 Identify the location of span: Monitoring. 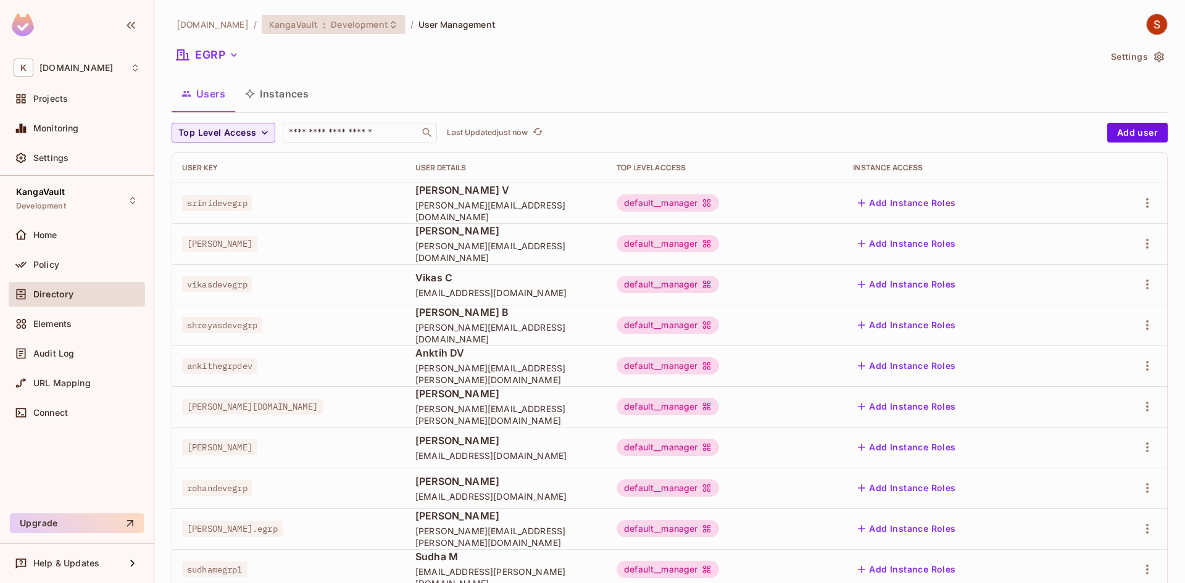
(56, 128).